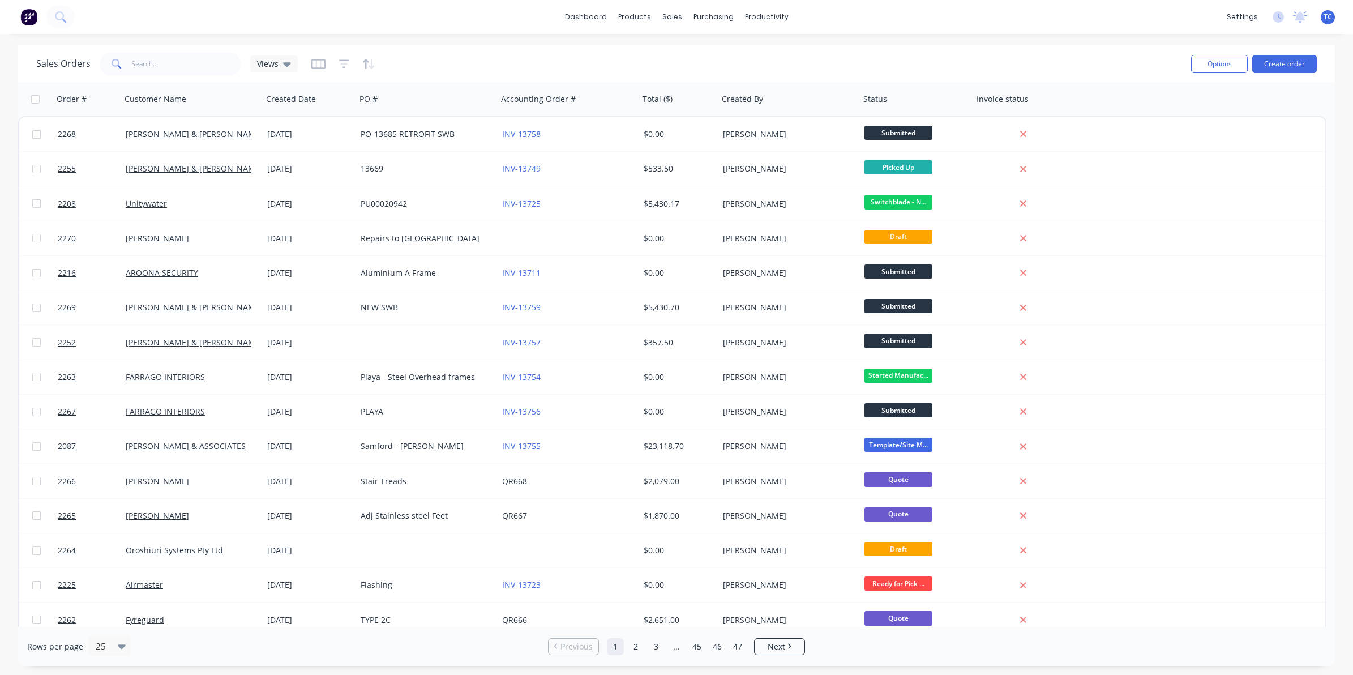 Image resolution: width=1353 pixels, height=675 pixels. Describe the element at coordinates (738, 646) in the screenshot. I see `a: Page 47` at that location.